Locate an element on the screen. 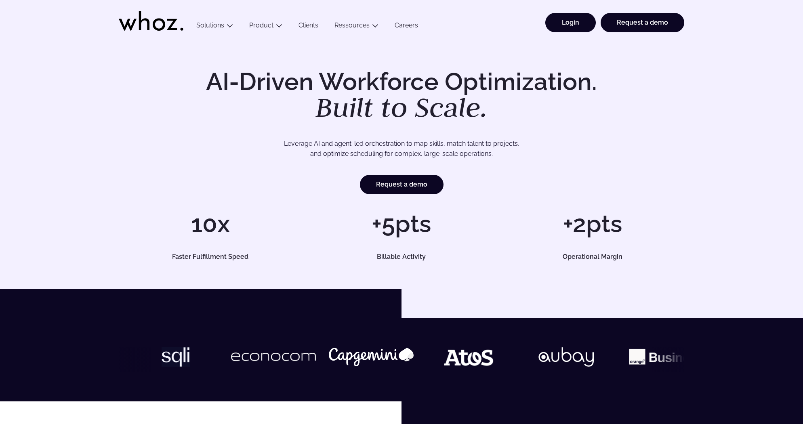  a: Careers is located at coordinates (407, 27).